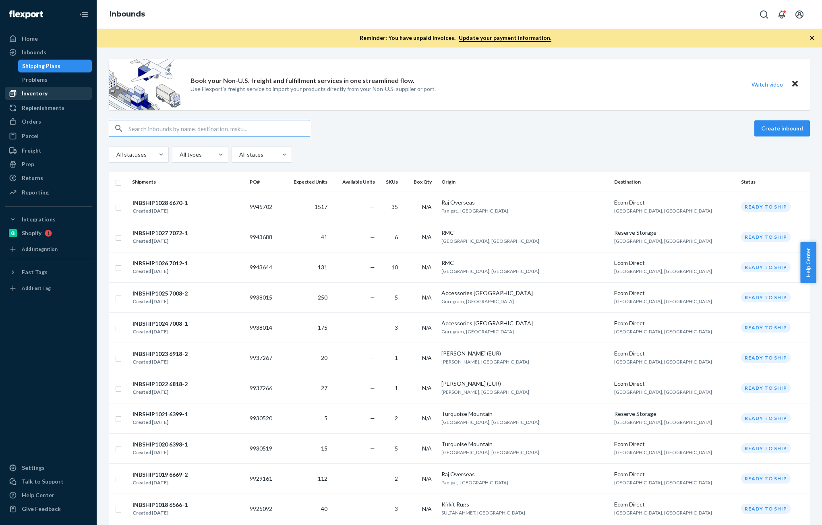  Describe the element at coordinates (126, 334) in the screenshot. I see `strong: Wait 30 minutes` at that location.